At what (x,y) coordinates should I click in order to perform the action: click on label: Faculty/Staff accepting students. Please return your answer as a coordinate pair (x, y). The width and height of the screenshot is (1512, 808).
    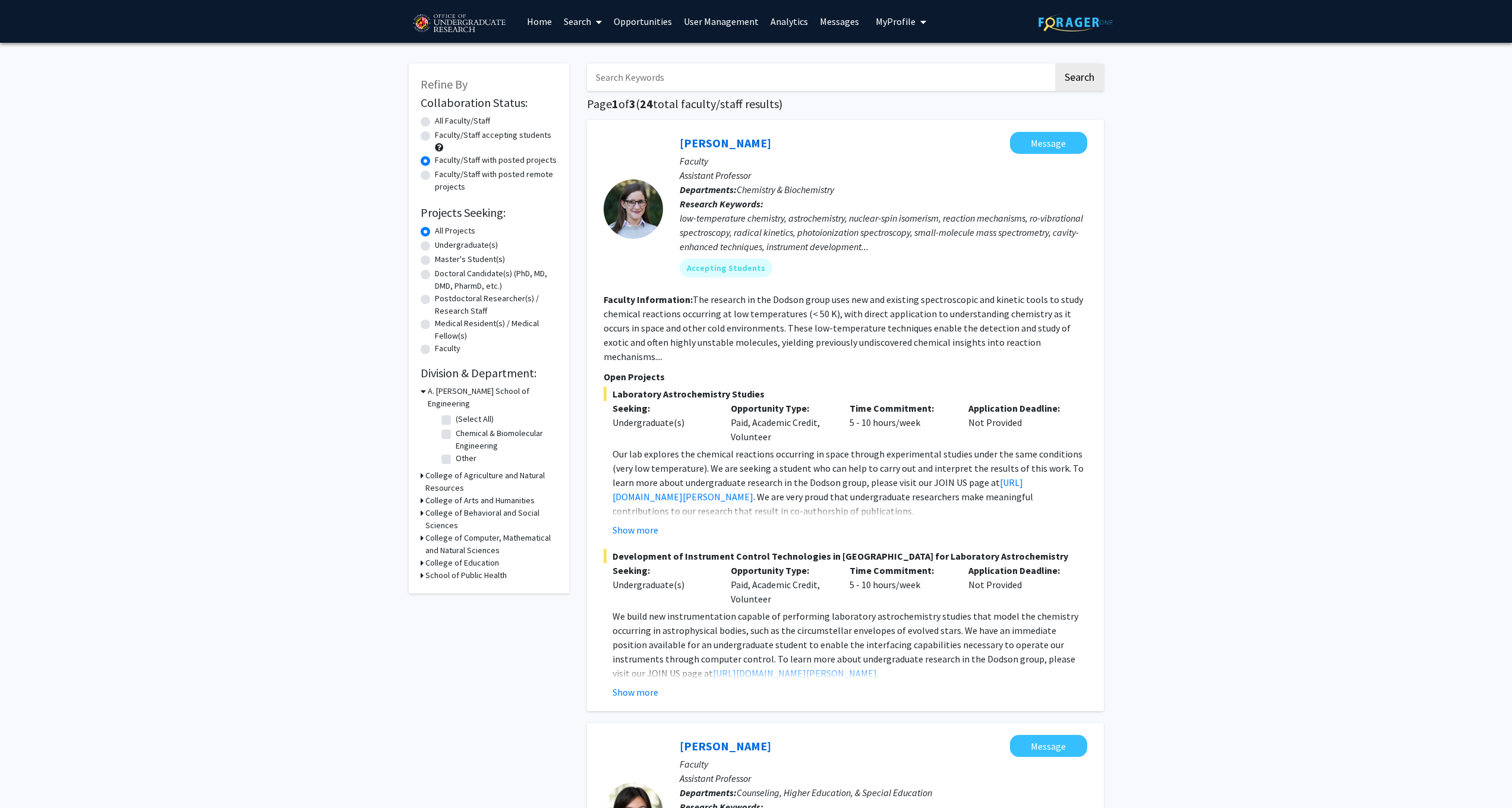
    Looking at the image, I should click on (493, 135).